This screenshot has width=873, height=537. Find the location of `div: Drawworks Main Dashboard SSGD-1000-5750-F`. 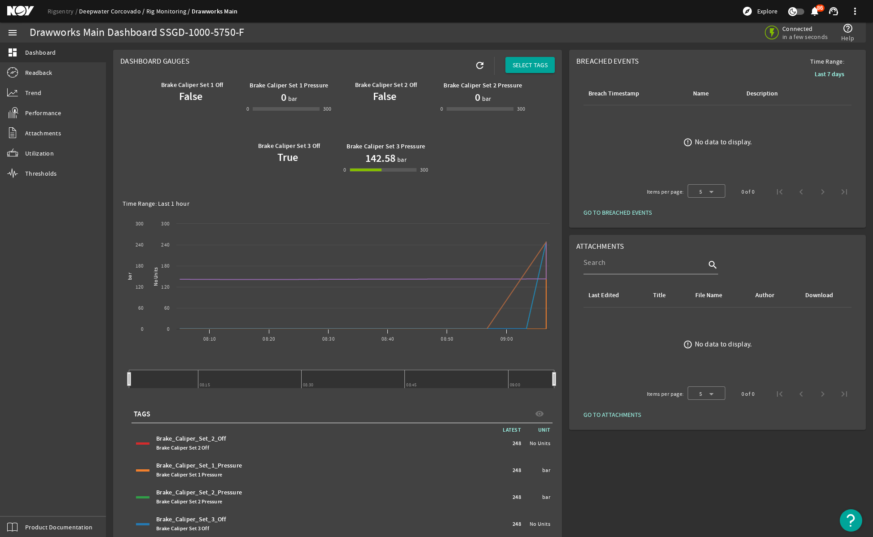

div: Drawworks Main Dashboard SSGD-1000-5750-F is located at coordinates (137, 33).